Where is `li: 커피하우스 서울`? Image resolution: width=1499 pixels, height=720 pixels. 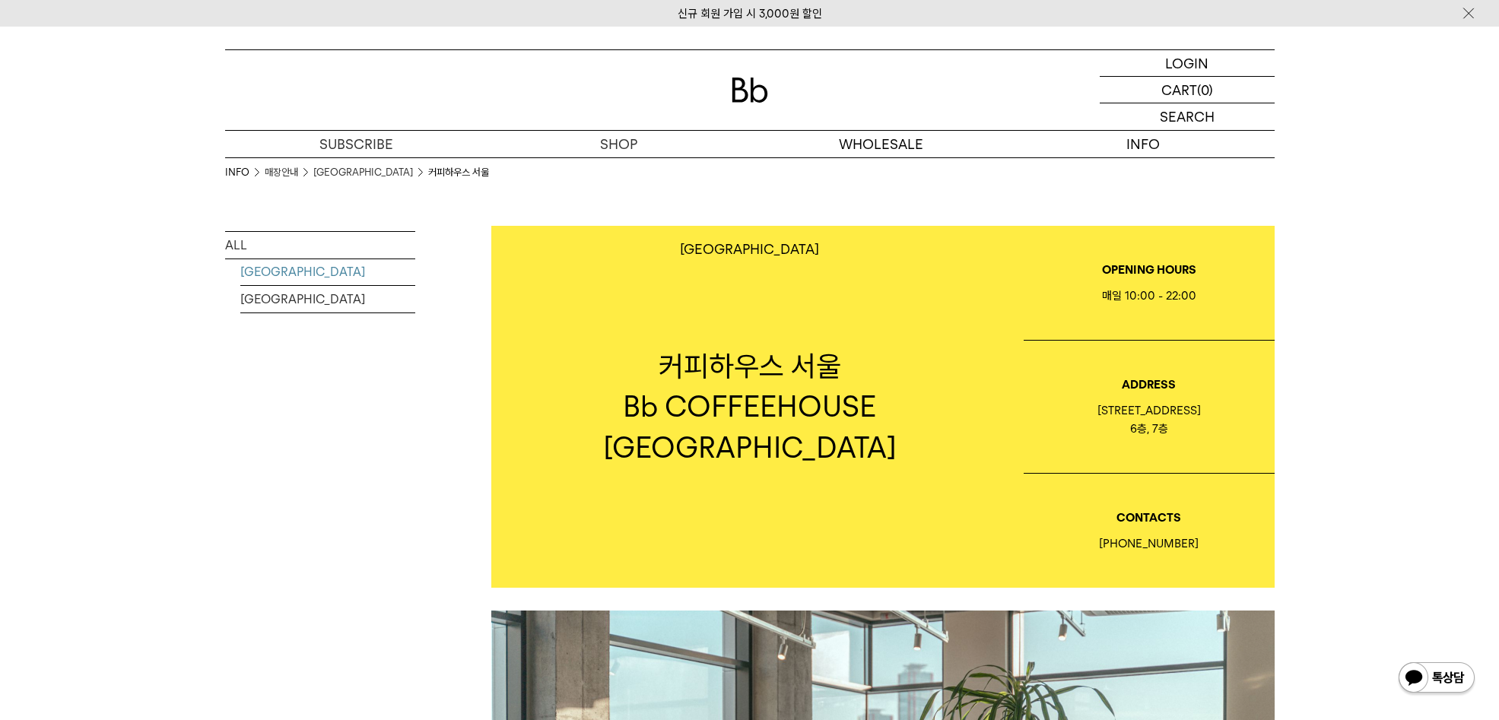 li: 커피하우스 서울 is located at coordinates (459, 173).